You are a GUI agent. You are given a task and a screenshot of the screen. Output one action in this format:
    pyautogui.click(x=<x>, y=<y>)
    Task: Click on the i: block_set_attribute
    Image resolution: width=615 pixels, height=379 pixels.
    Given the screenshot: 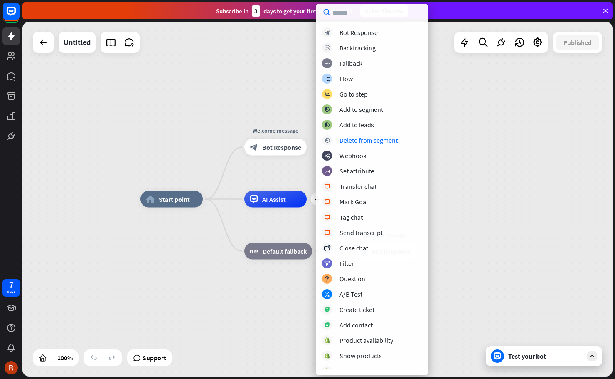 What is the action you would take?
    pyautogui.click(x=327, y=171)
    